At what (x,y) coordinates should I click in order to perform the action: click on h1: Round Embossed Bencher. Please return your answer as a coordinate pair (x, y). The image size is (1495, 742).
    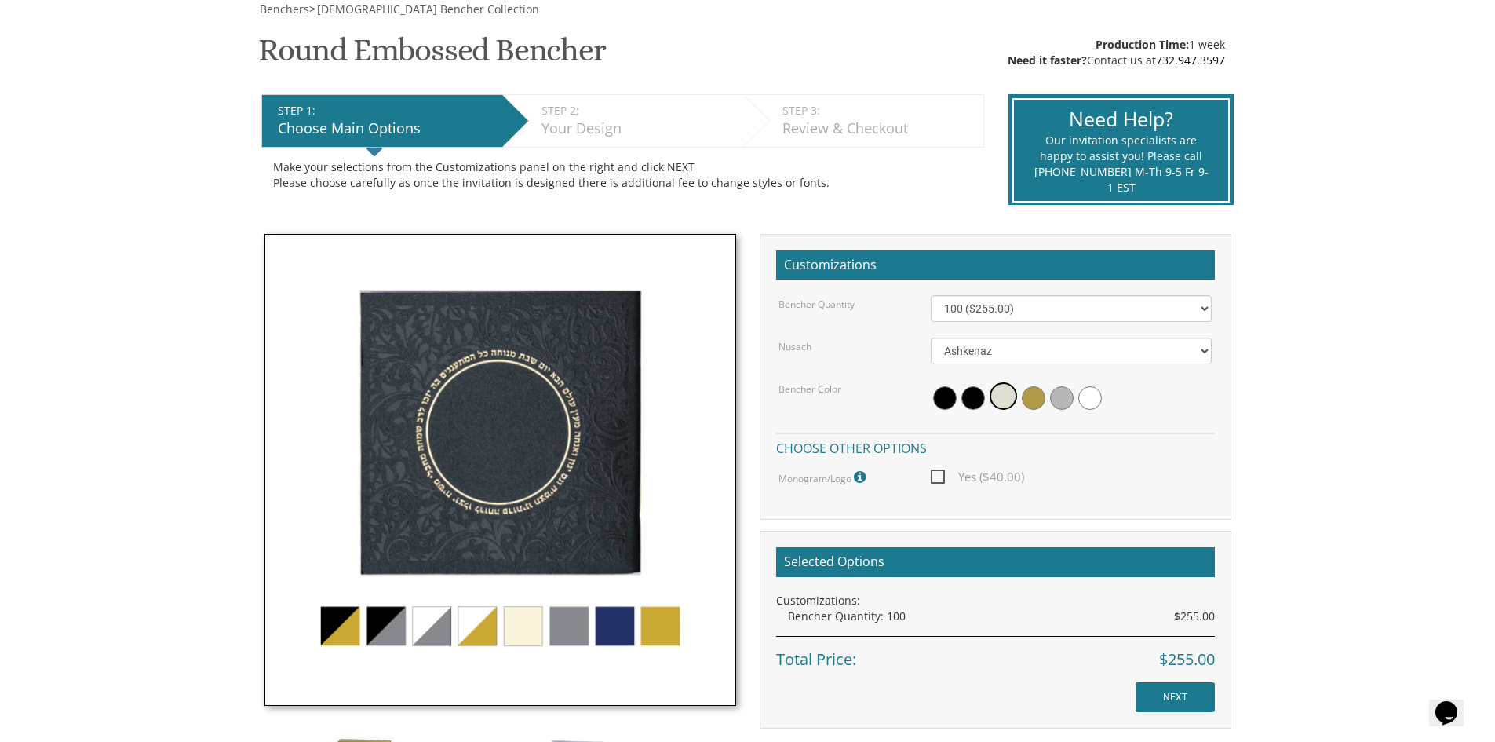
    Looking at the image, I should click on (432, 56).